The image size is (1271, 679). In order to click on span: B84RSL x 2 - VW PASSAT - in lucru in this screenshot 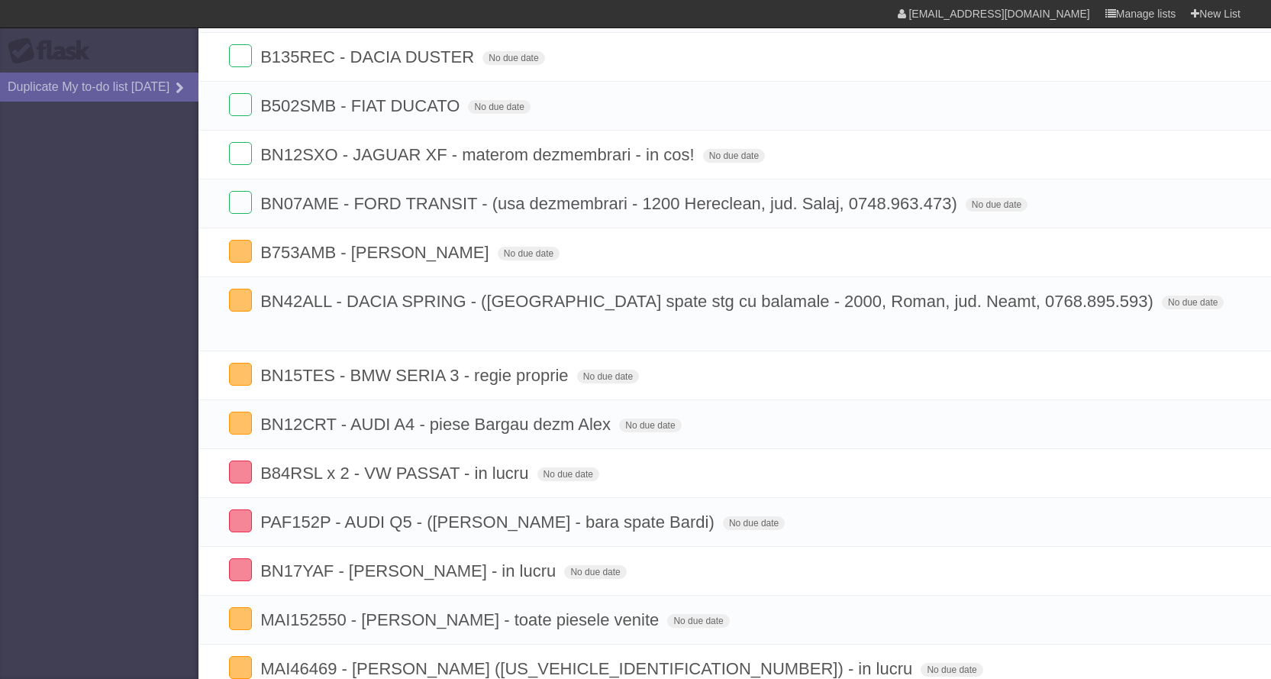, I will do `click(396, 473)`.